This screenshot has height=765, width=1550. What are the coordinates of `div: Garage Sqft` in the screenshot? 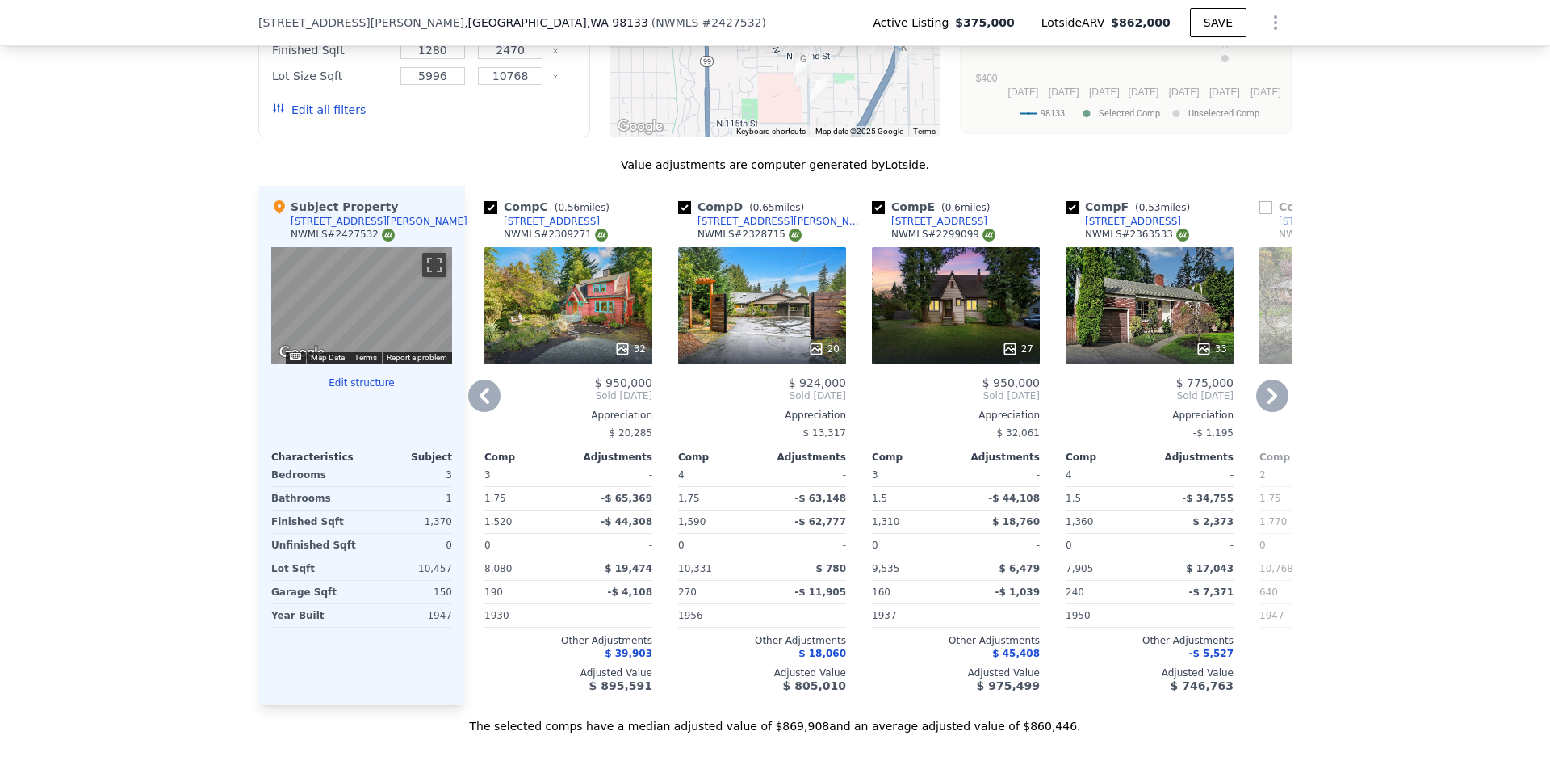 It's located at (315, 592).